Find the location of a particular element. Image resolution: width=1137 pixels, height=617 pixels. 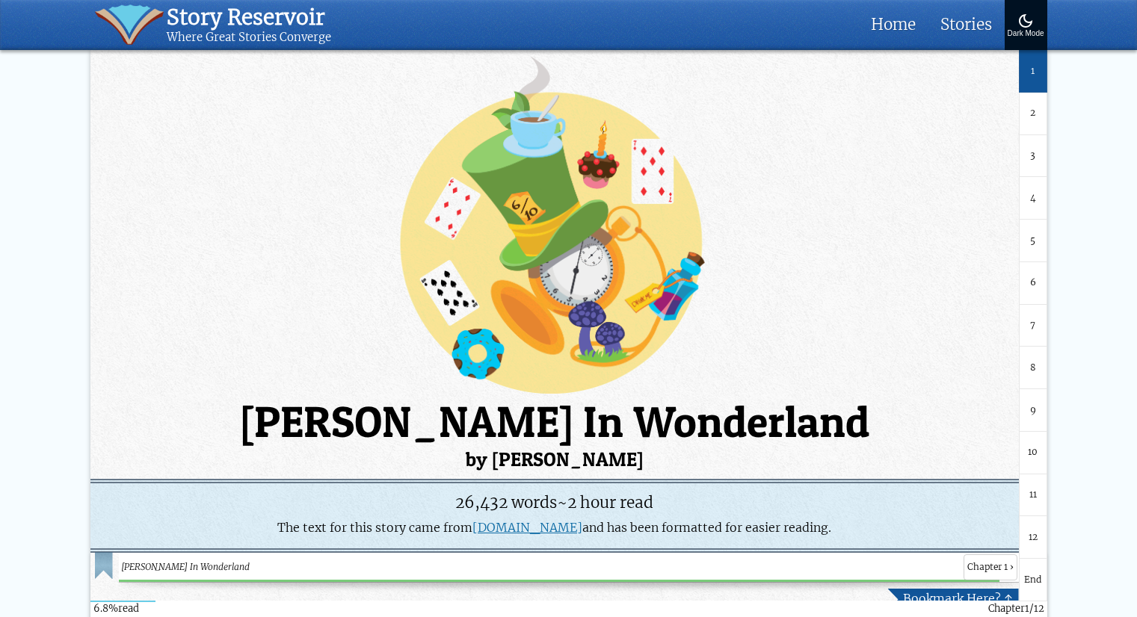

a: 4 is located at coordinates (1033, 198).